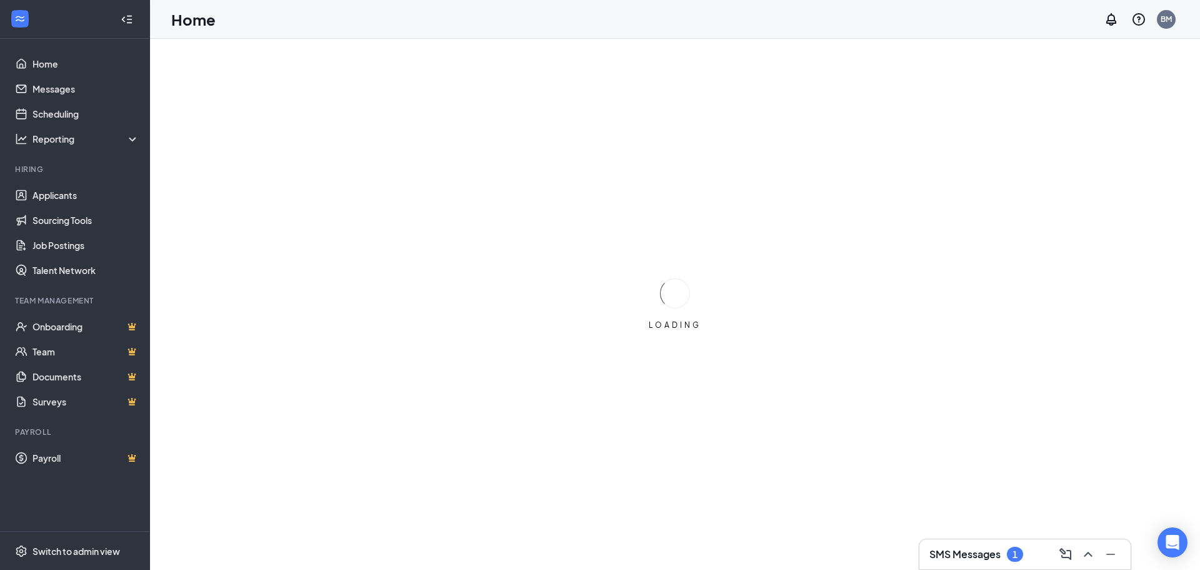  Describe the element at coordinates (76, 169) in the screenshot. I see `div: Hiring` at that location.